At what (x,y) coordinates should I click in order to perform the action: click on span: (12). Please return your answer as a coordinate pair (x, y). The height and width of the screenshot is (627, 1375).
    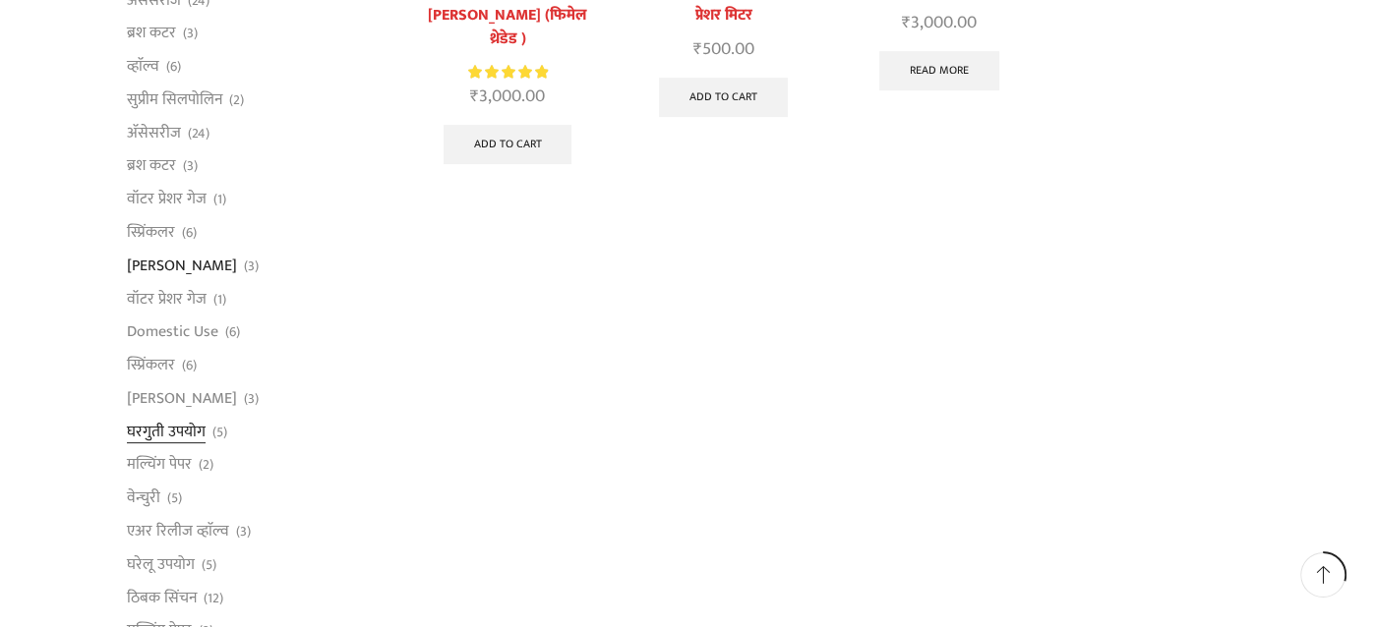
    Looking at the image, I should click on (213, 599).